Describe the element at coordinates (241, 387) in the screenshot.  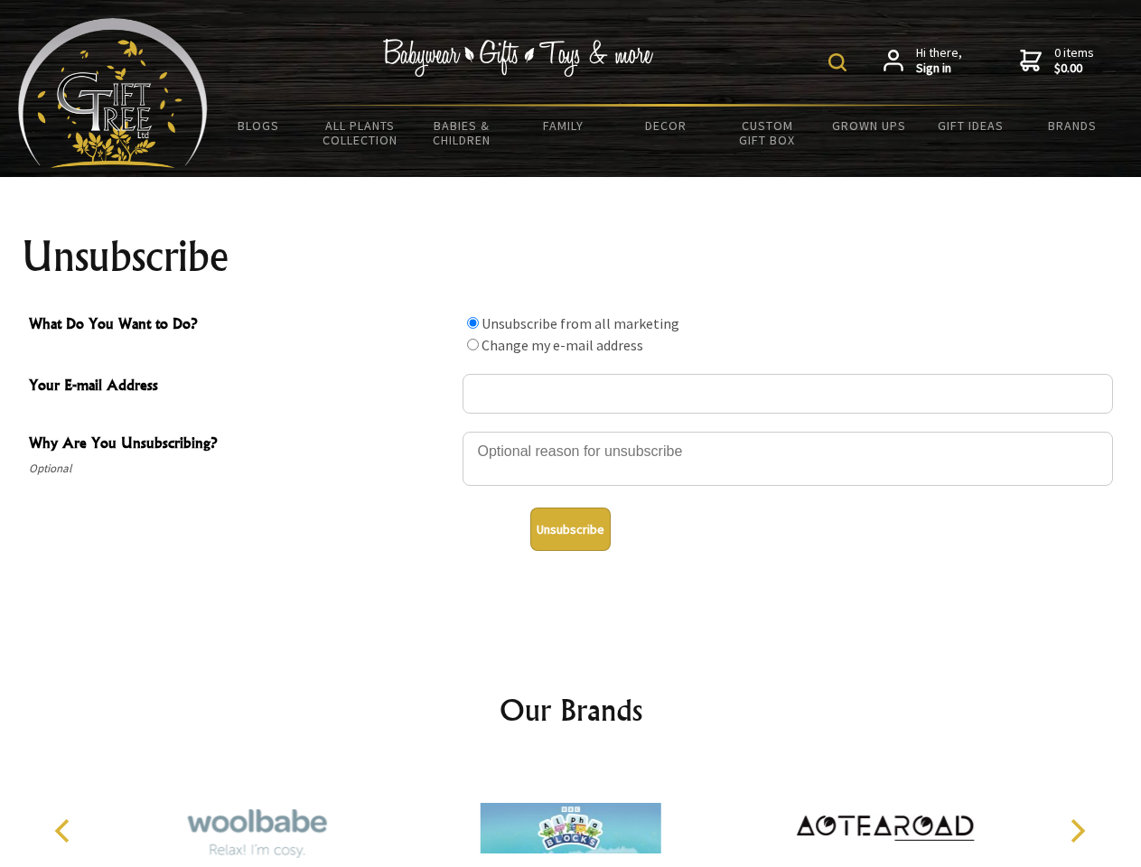
I see `span: Your E-mail Address` at that location.